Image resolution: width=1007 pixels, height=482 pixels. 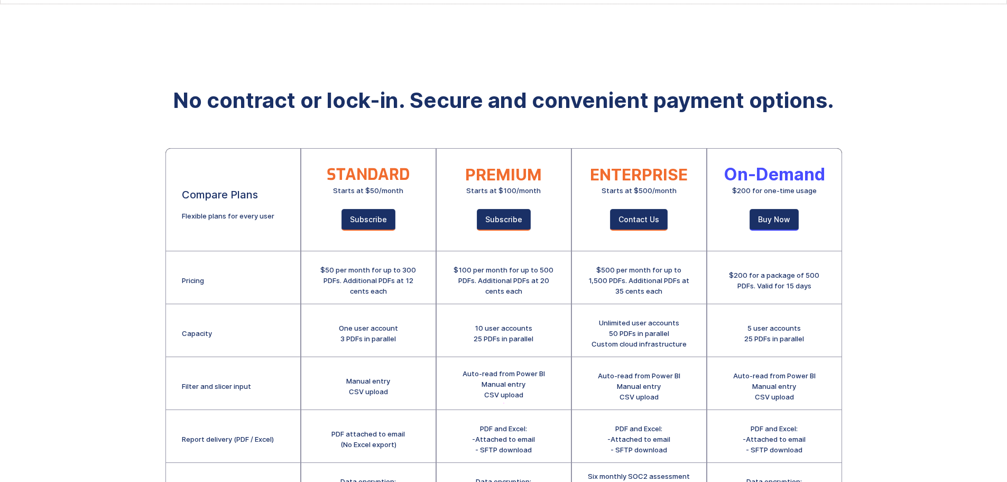 What do you see at coordinates (775, 174) in the screenshot?
I see `div: On-Demand` at bounding box center [775, 174].